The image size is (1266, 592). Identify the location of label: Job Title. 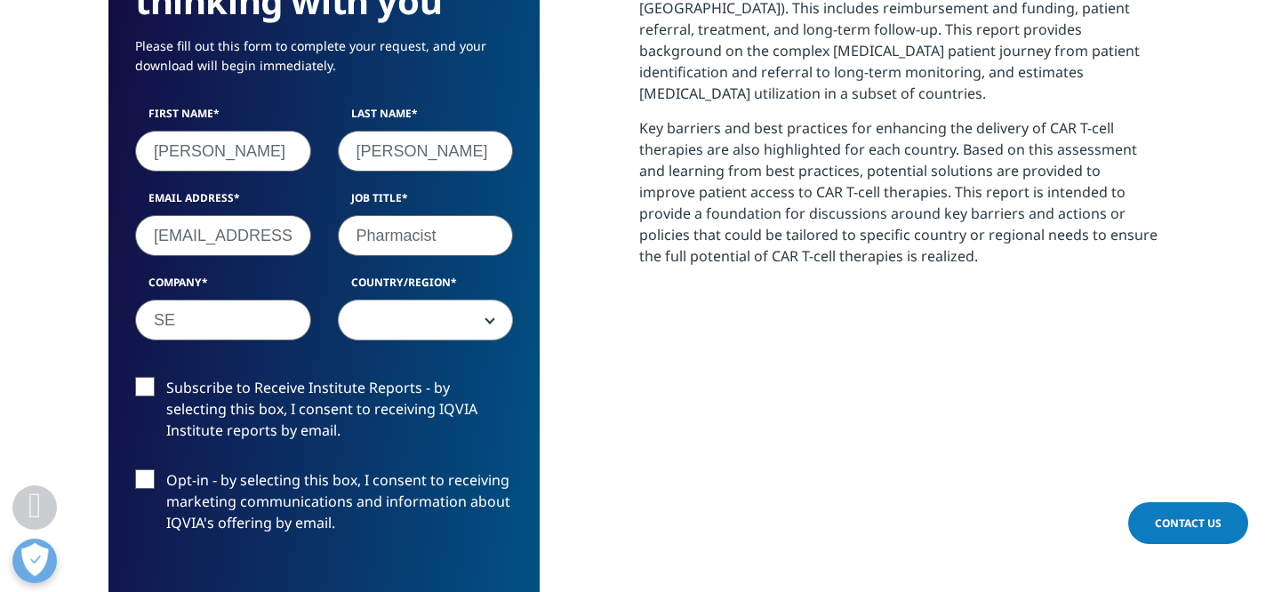
(426, 203).